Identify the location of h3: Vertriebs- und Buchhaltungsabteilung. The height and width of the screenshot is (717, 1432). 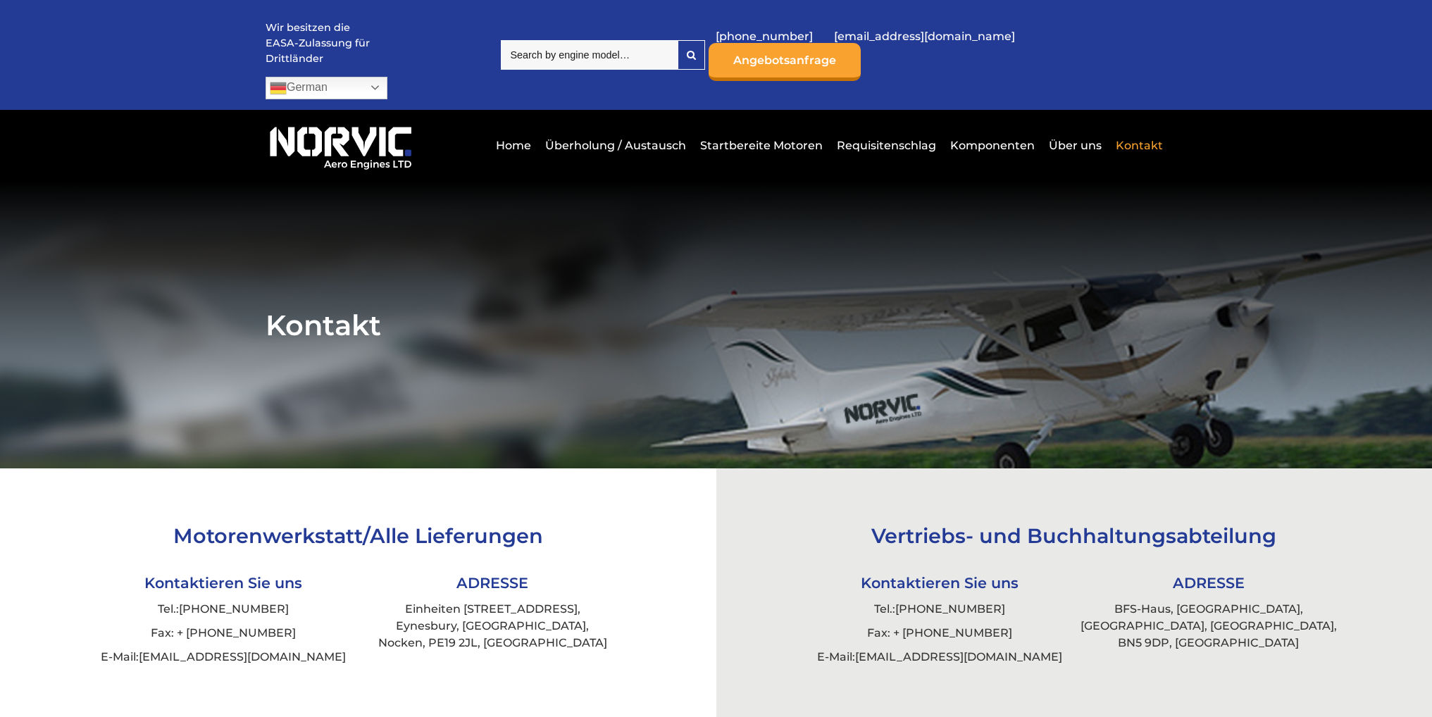
(1074, 535).